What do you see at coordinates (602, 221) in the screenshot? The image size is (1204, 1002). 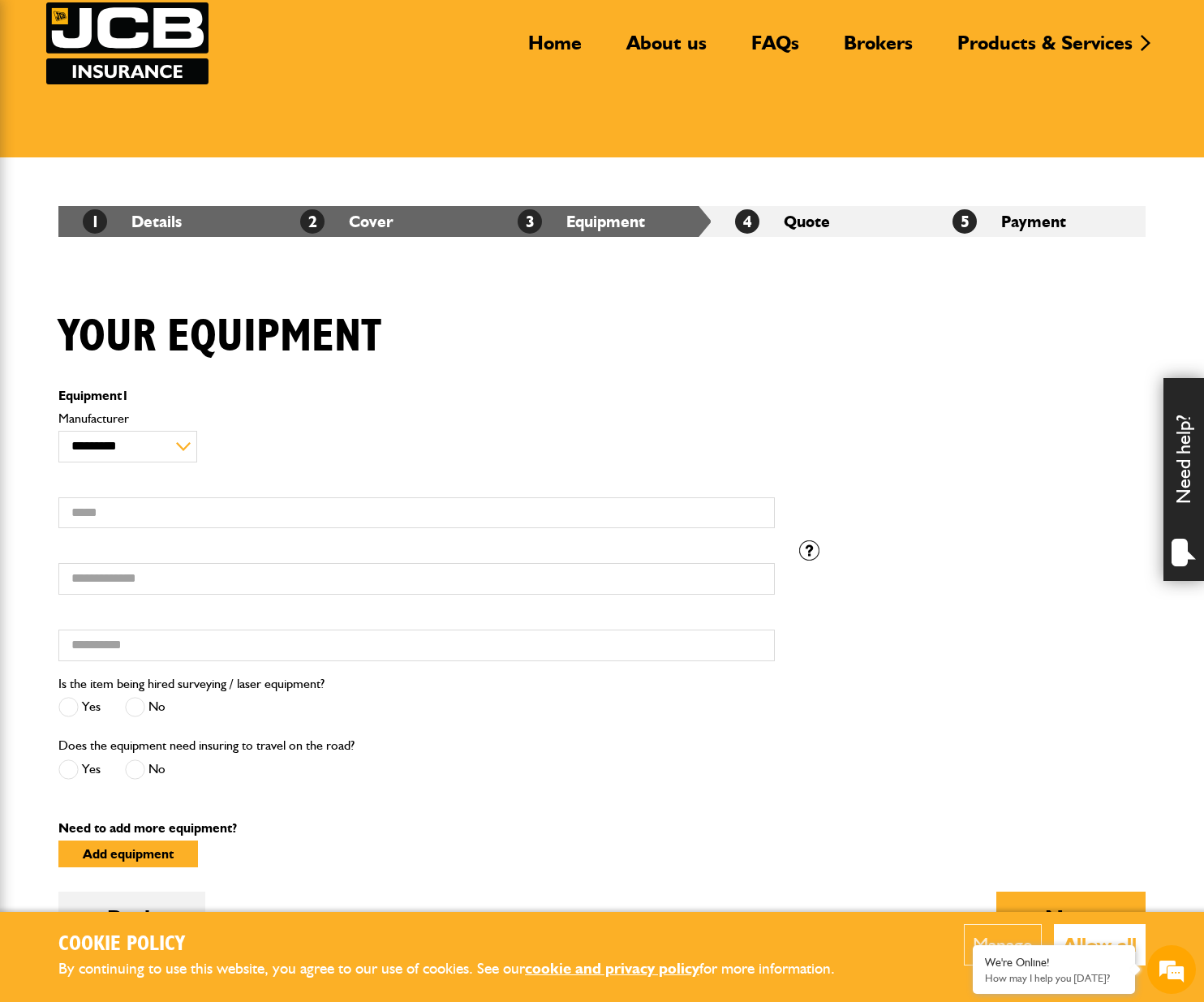 I see `li: Equipment` at bounding box center [602, 221].